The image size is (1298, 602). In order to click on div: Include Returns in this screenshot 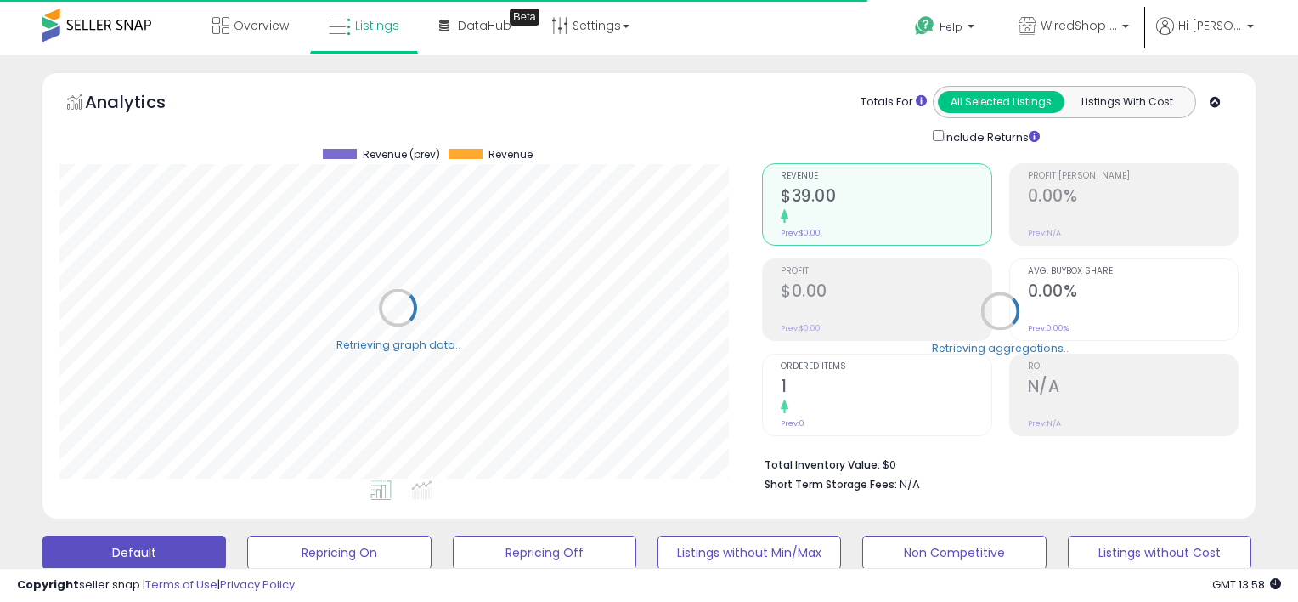, I will do `click(990, 136)`.